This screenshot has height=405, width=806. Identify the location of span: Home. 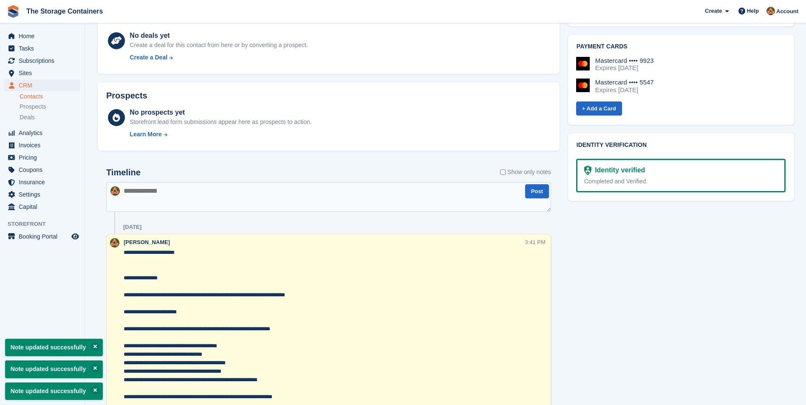
(44, 36).